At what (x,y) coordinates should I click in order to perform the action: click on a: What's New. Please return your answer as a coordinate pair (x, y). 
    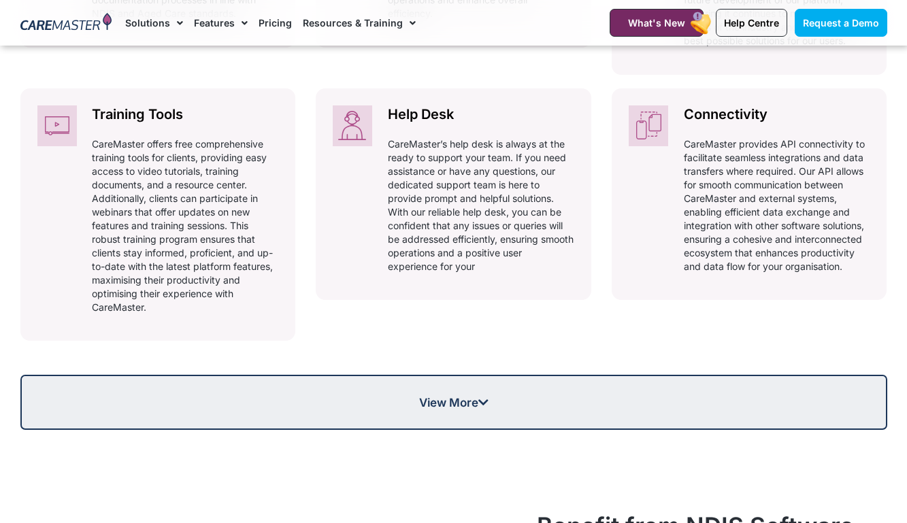
    Looking at the image, I should click on (656, 22).